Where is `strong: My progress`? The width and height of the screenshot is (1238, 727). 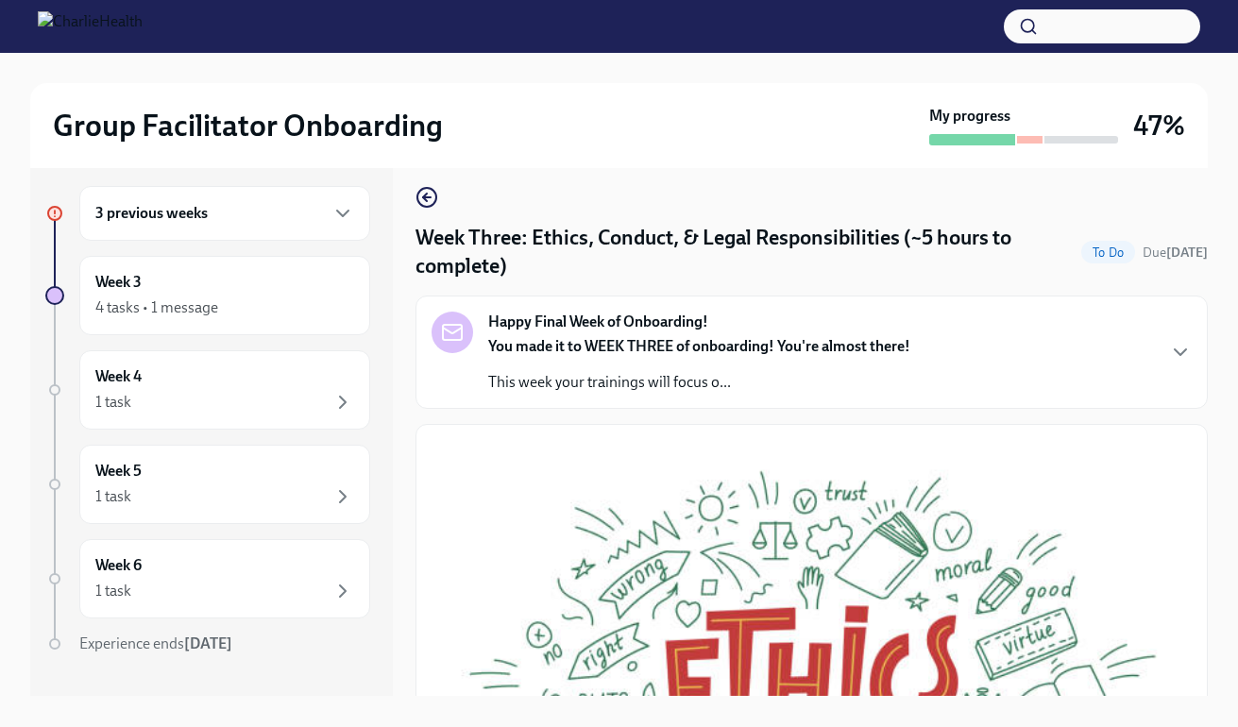 strong: My progress is located at coordinates (970, 116).